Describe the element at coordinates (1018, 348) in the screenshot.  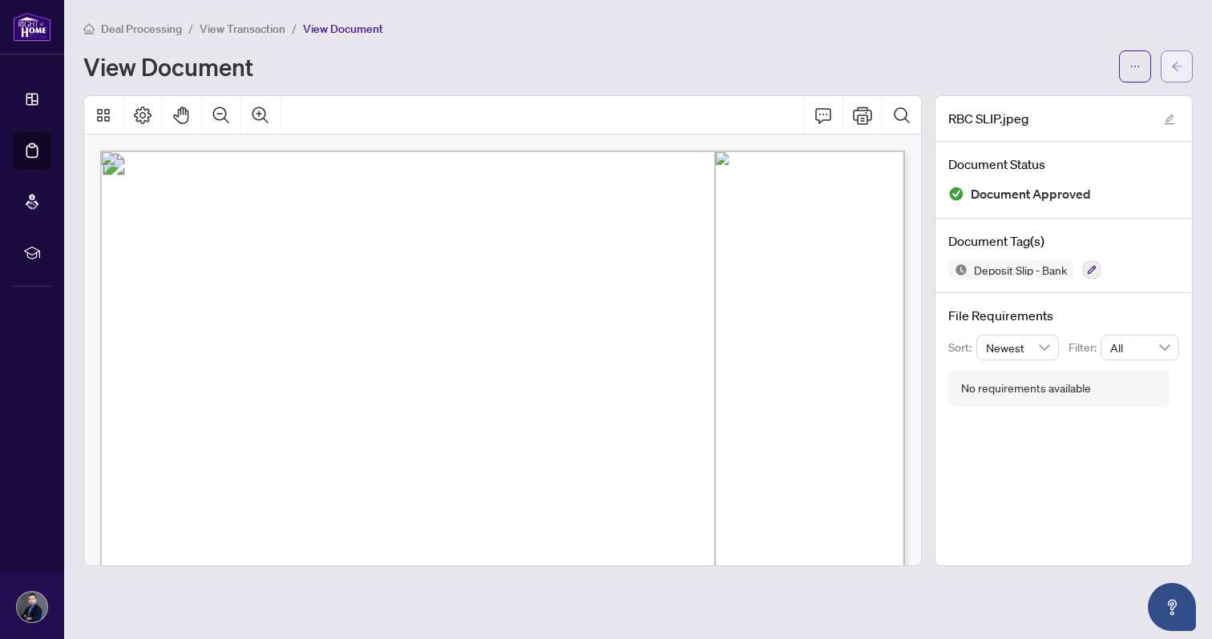
I see `span: Newest` at that location.